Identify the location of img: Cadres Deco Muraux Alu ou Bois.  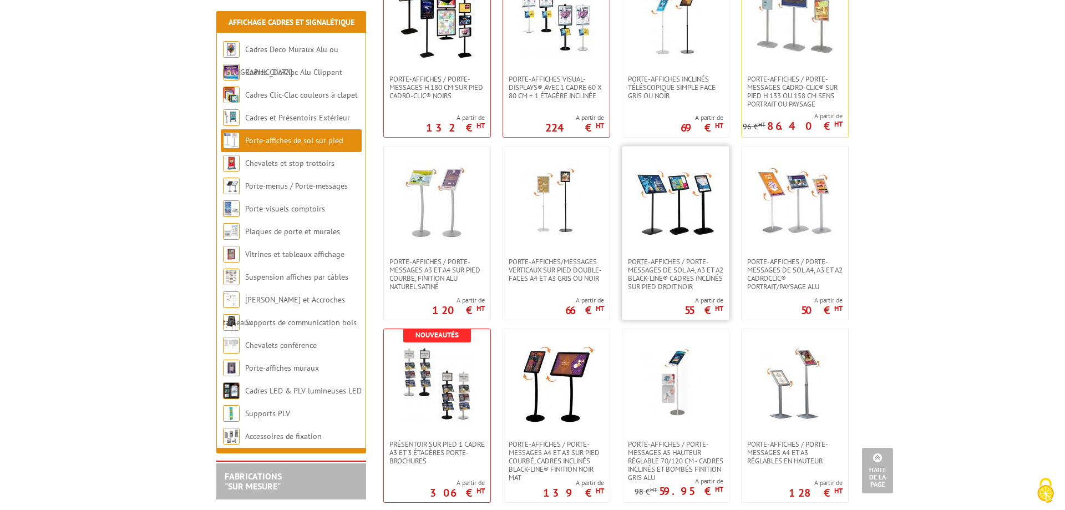
(231, 49).